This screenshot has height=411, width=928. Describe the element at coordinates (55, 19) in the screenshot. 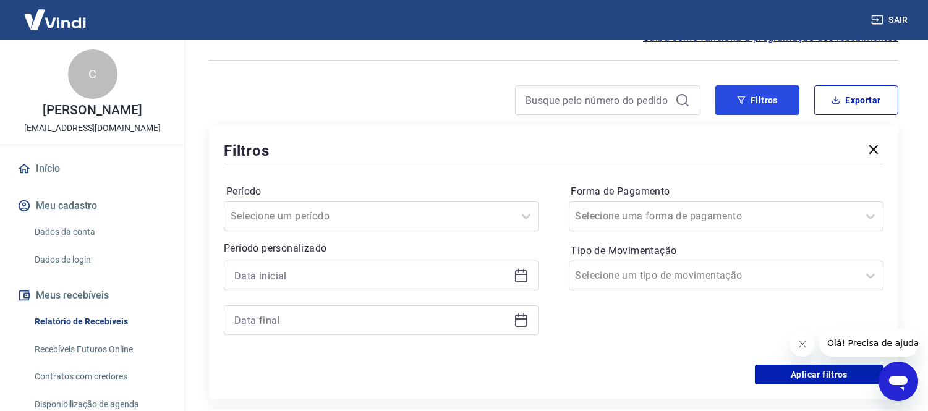

I see `img: Vindi` at that location.